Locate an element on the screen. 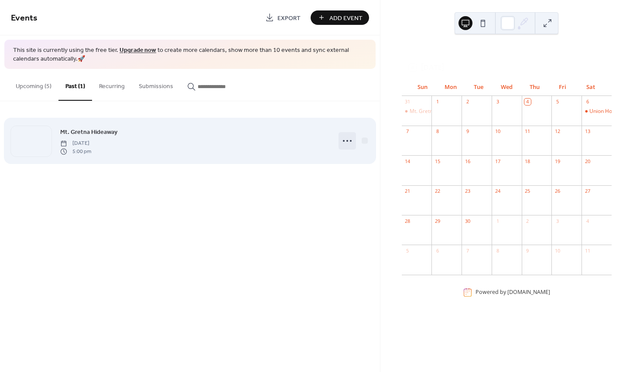 This screenshot has height=372, width=633. button: Past (1) is located at coordinates (75, 85).